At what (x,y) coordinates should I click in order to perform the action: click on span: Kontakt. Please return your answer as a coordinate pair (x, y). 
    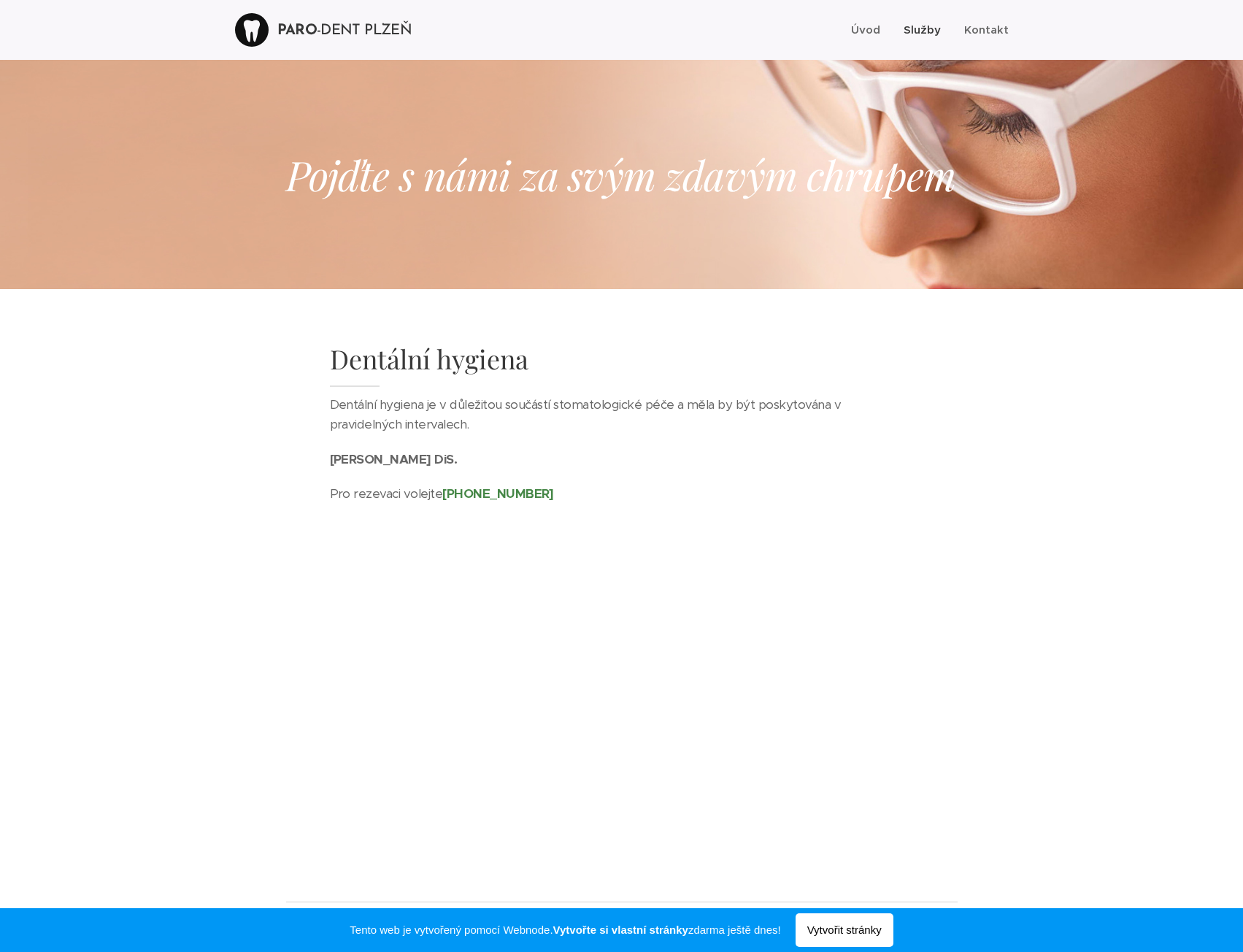
    Looking at the image, I should click on (986, 29).